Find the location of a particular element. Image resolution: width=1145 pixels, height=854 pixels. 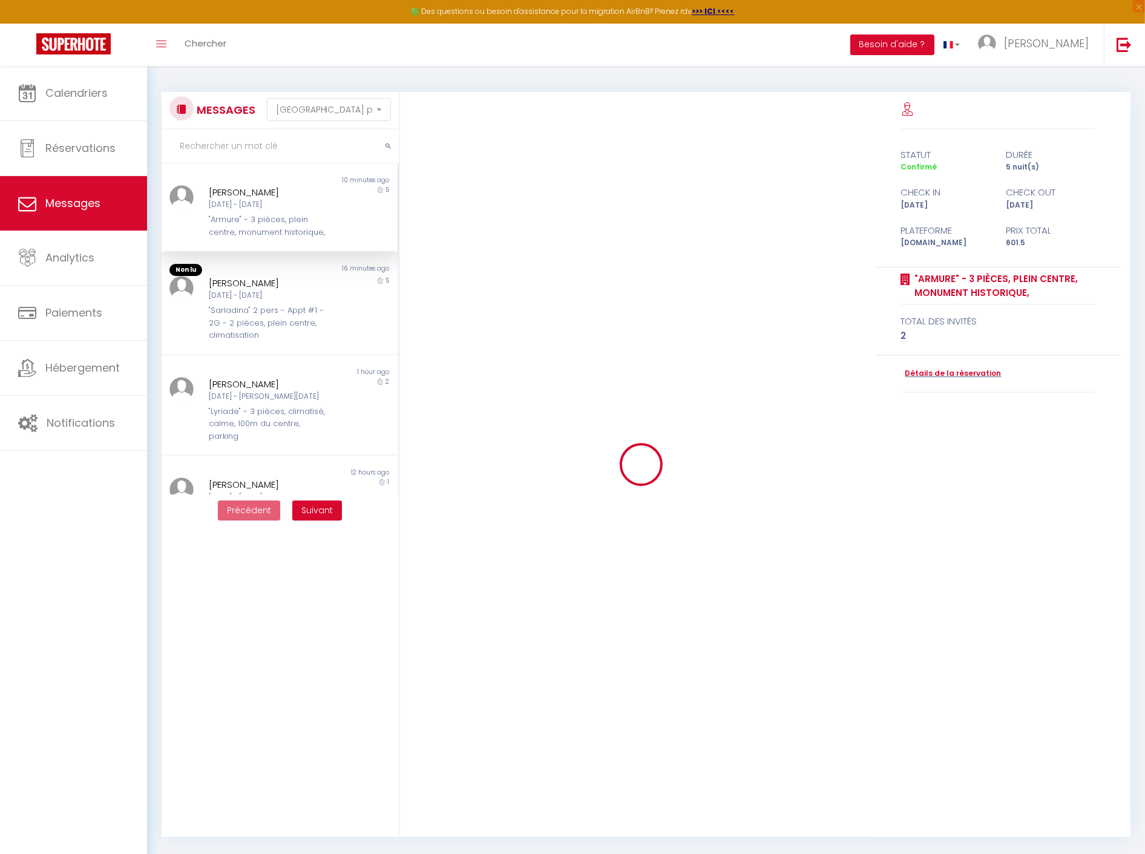

div: check in is located at coordinates (945, 192).